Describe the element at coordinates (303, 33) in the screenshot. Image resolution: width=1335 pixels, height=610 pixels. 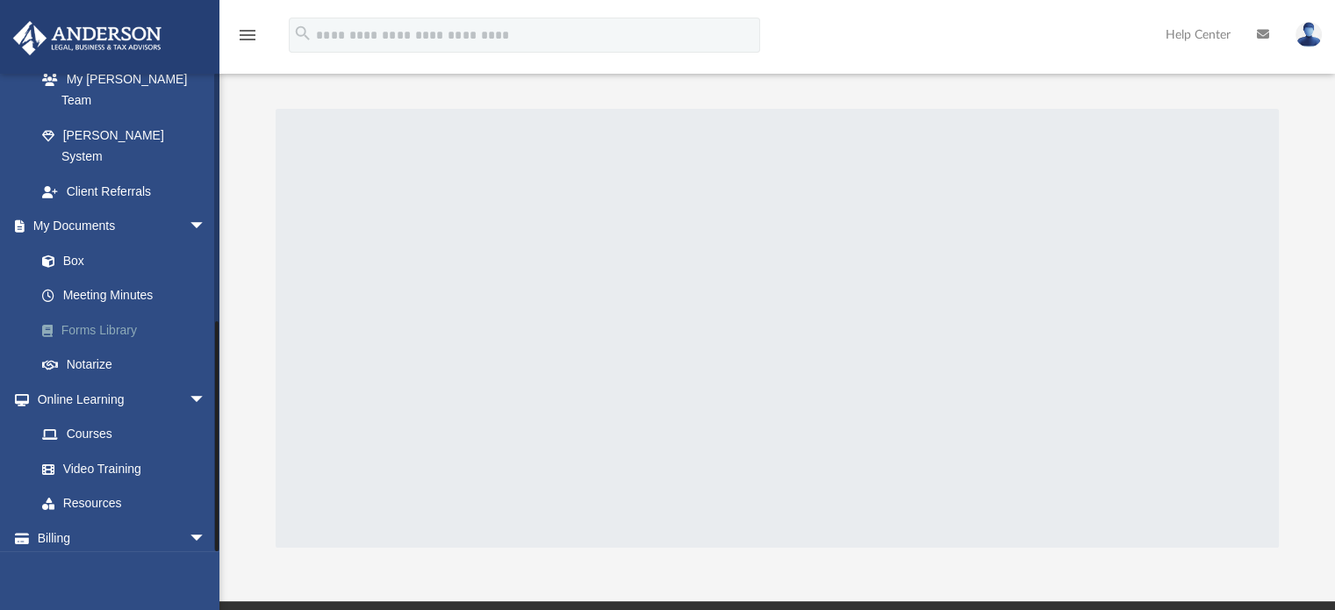
I see `i: search` at that location.